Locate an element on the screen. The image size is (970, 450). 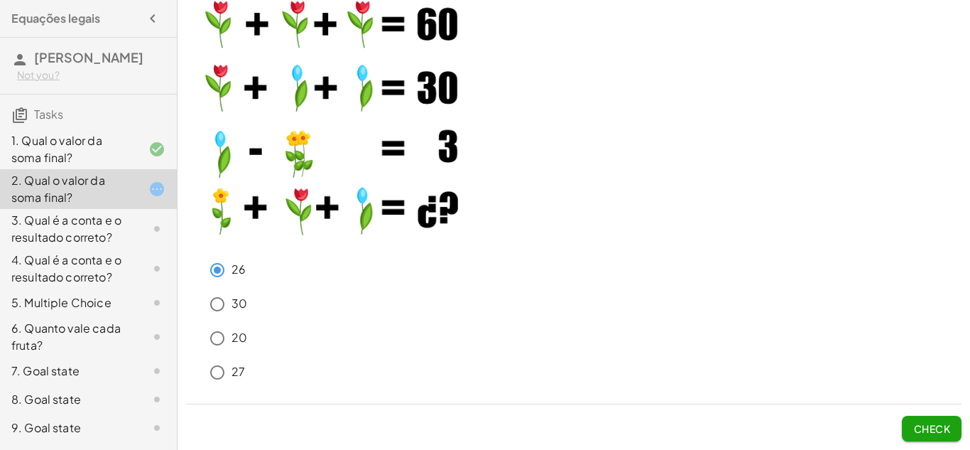
p: 27 is located at coordinates (238, 372).